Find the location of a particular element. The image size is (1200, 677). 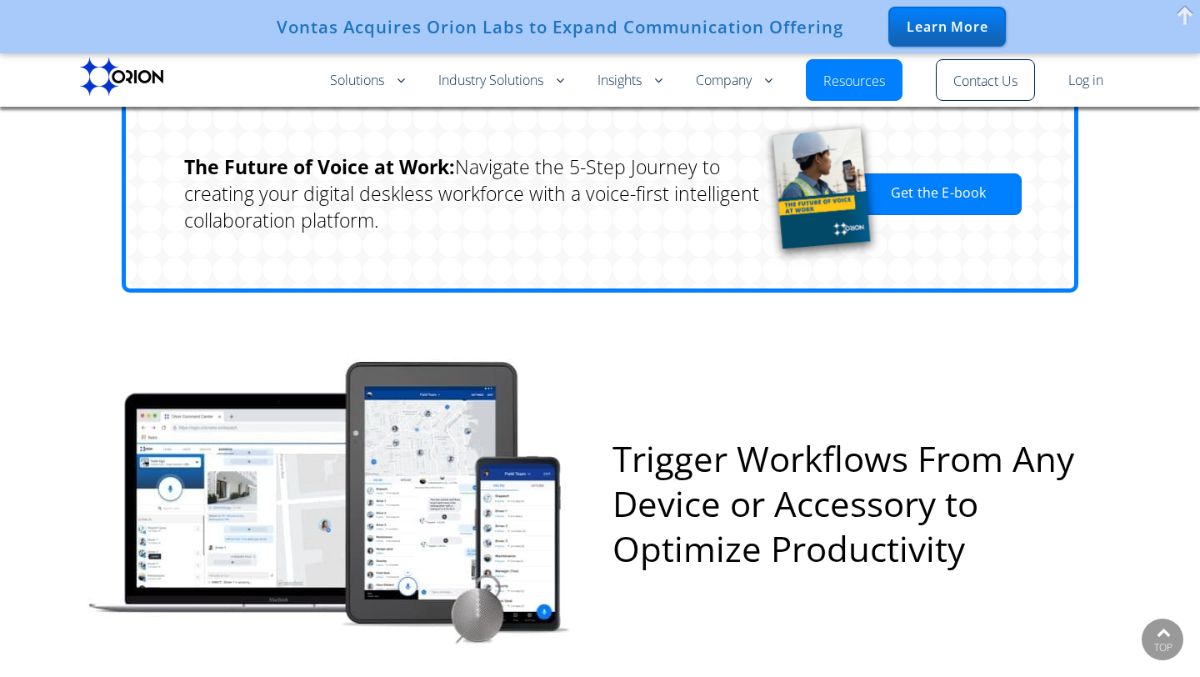

a: Insights is located at coordinates (630, 81).